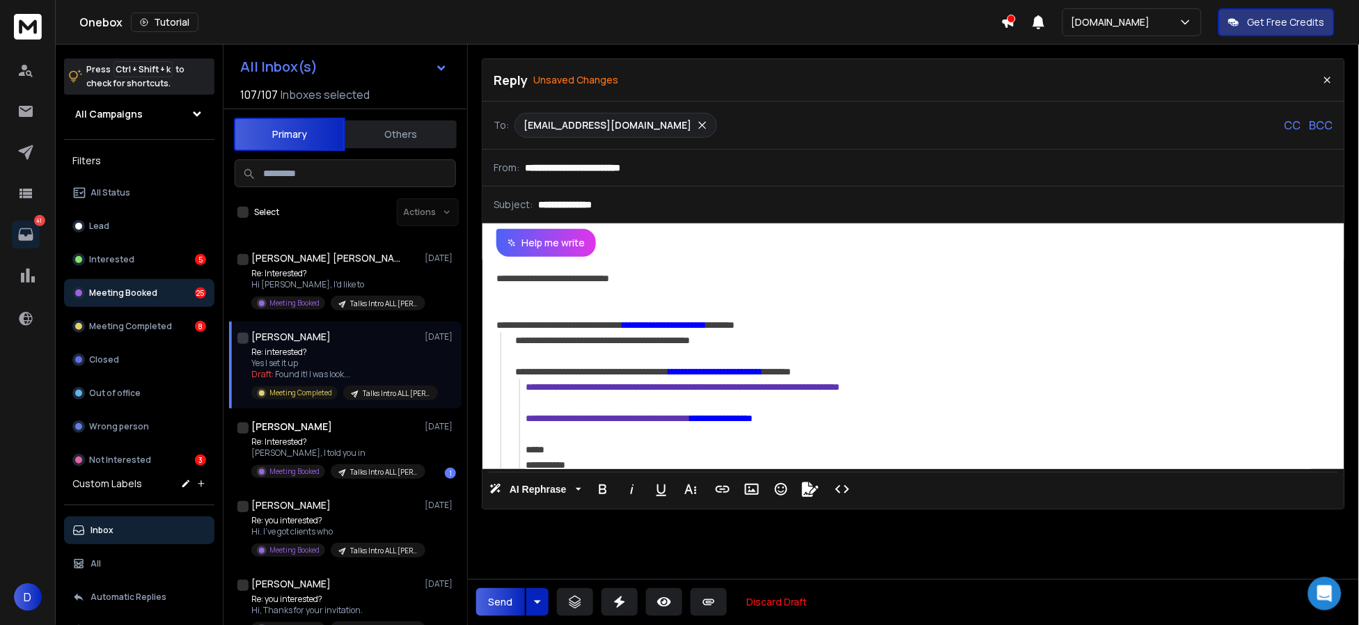 This screenshot has width=1359, height=625. I want to click on p: Unsaved Changes, so click(576, 80).